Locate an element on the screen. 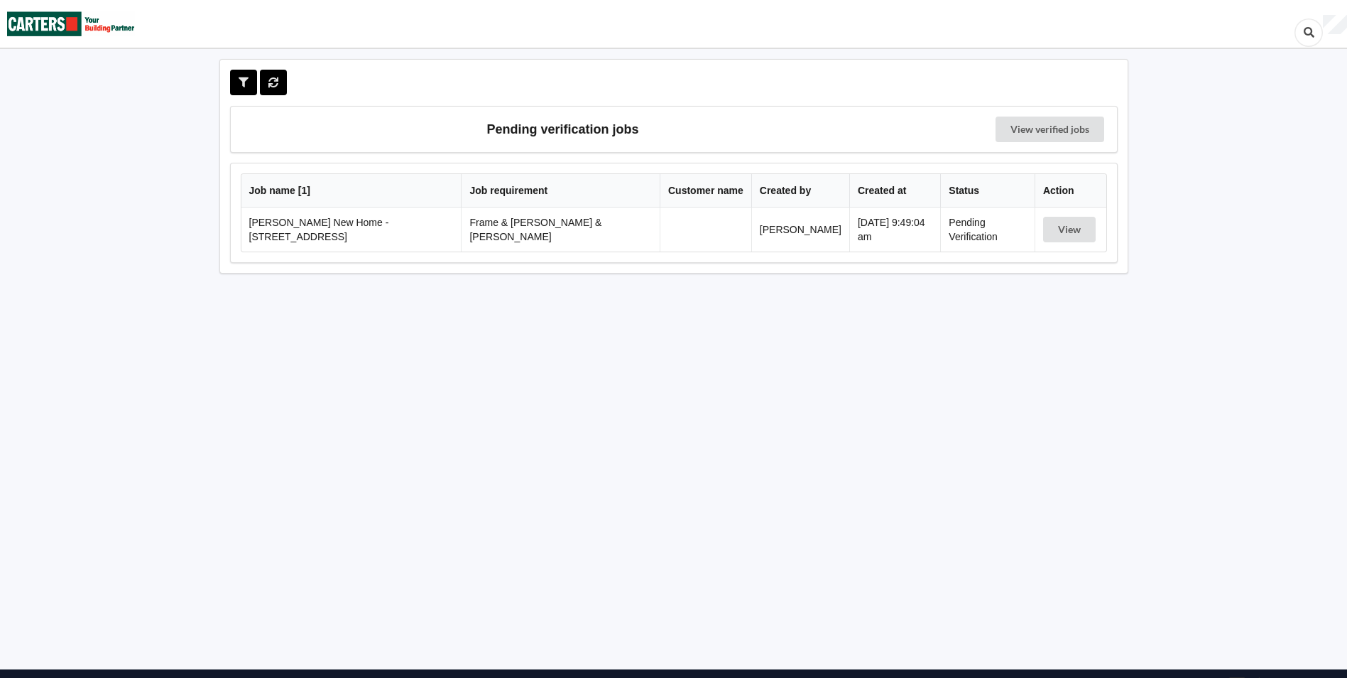  th: Action is located at coordinates (1070, 190).